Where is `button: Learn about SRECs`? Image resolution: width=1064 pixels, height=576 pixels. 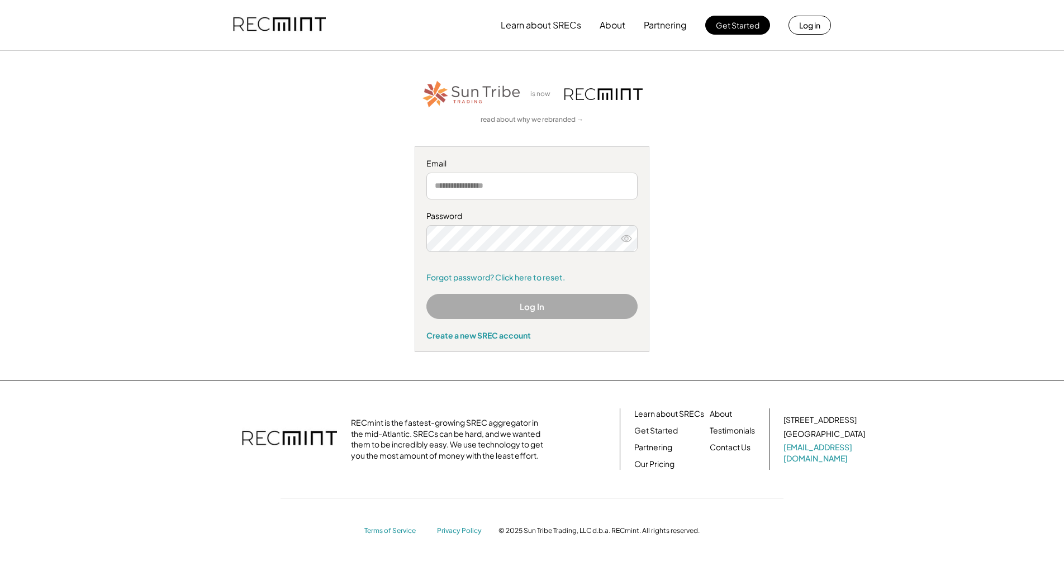
button: Learn about SRECs is located at coordinates (541, 25).